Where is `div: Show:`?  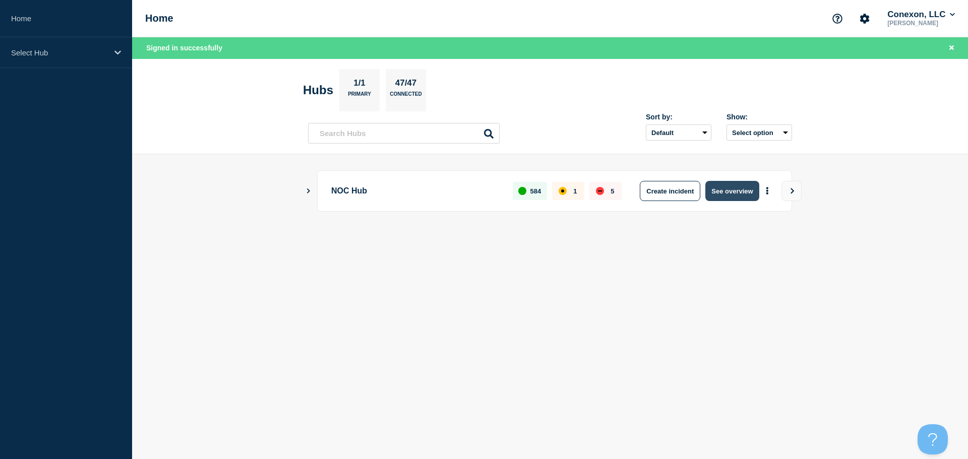
div: Show: is located at coordinates (760, 117).